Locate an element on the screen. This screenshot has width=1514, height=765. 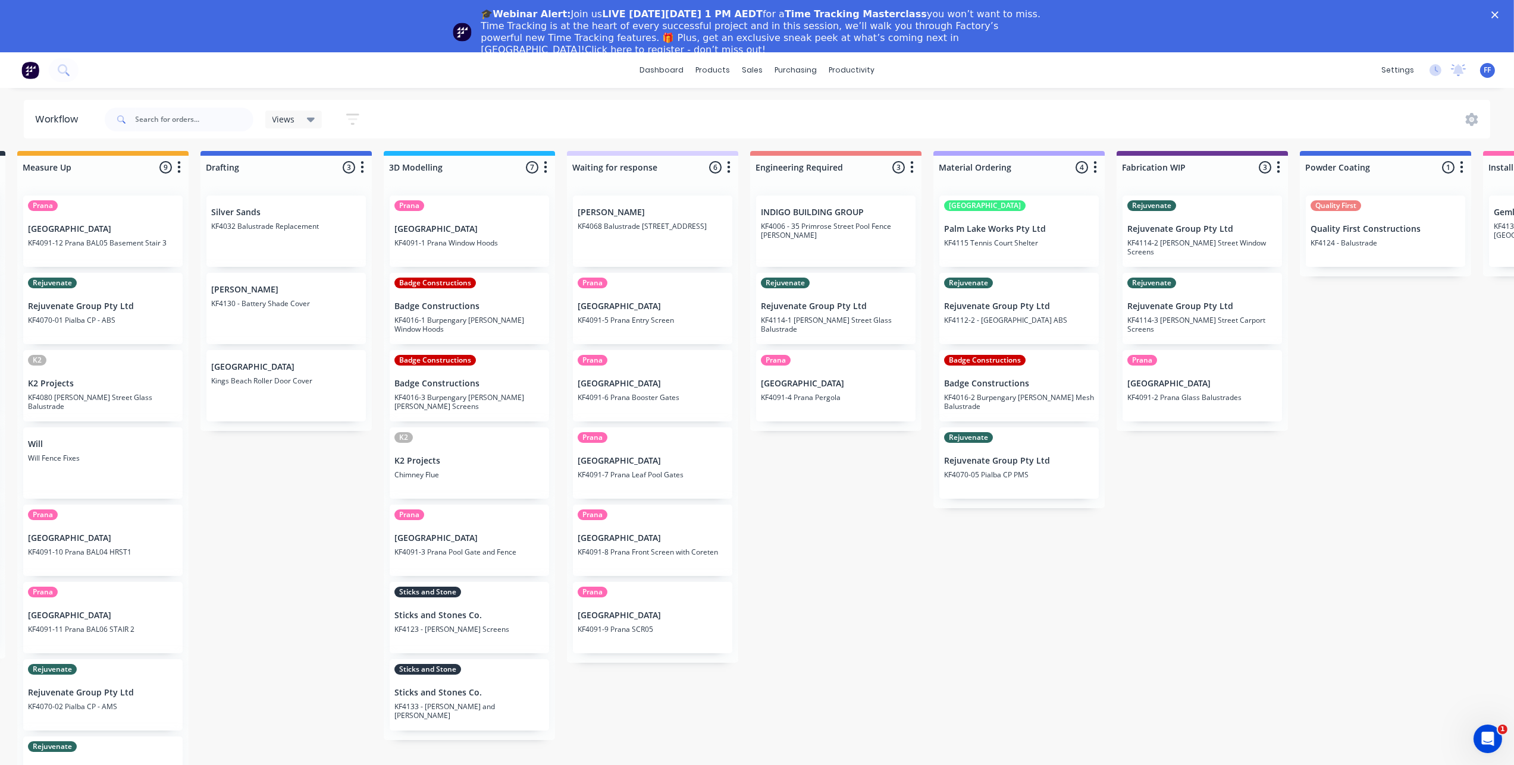
div: Silver SandsKF4032 Balustrade Replacement is located at coordinates (286, 231).